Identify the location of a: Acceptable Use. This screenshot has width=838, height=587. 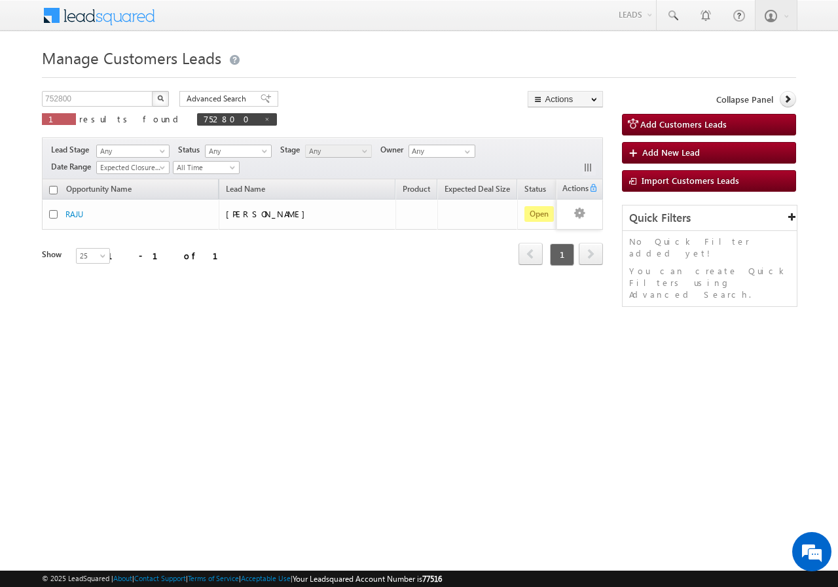
(266, 578).